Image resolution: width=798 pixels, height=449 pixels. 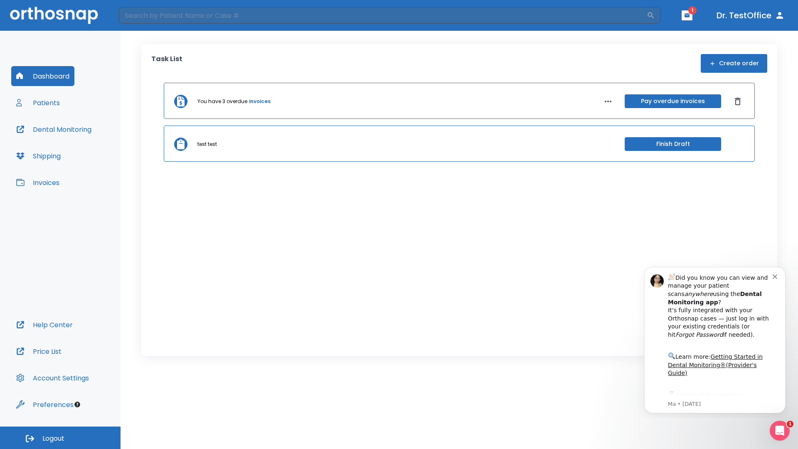 What do you see at coordinates (44, 325) in the screenshot?
I see `a: Help Center` at bounding box center [44, 325].